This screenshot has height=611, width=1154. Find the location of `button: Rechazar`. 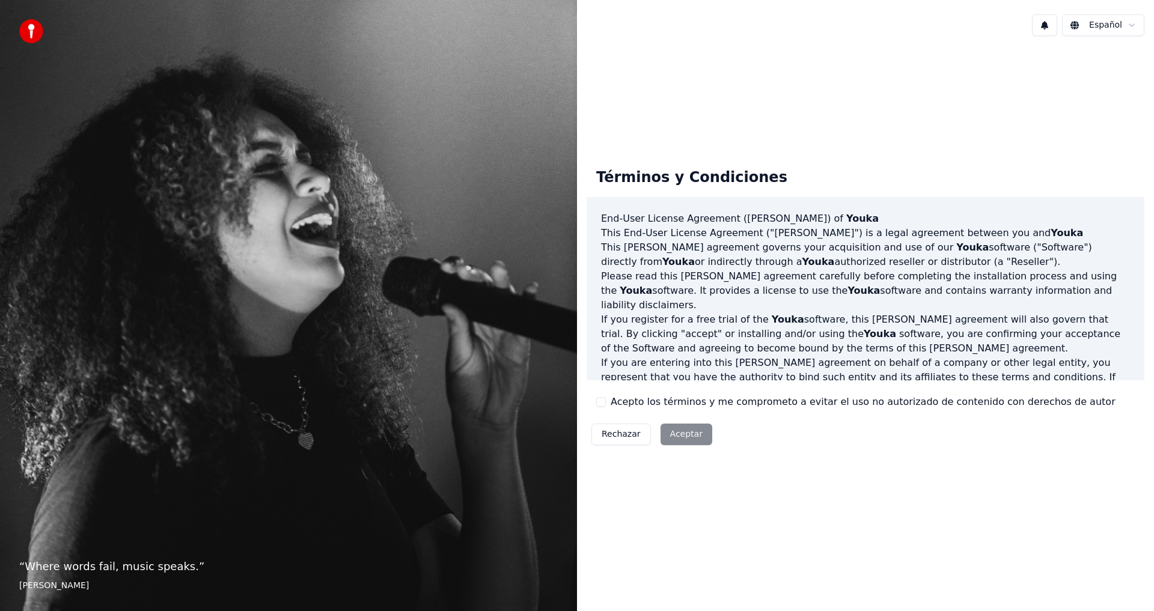

button: Rechazar is located at coordinates (621, 435).